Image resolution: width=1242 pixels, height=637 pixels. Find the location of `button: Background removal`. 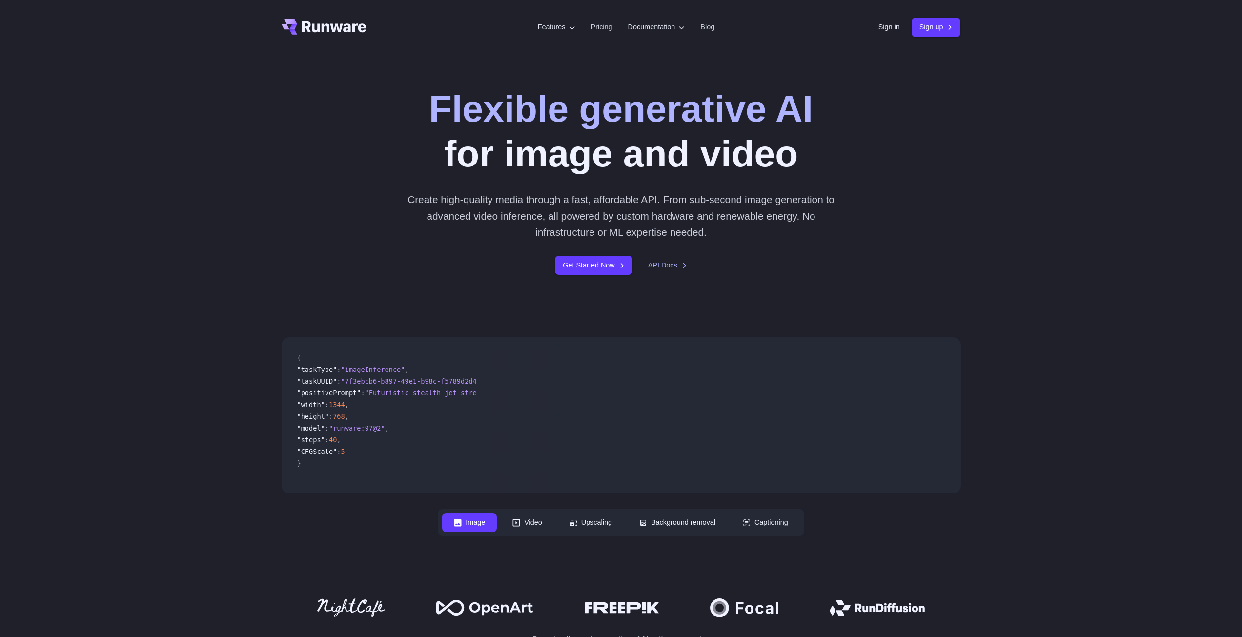

button: Background removal is located at coordinates (677, 522).